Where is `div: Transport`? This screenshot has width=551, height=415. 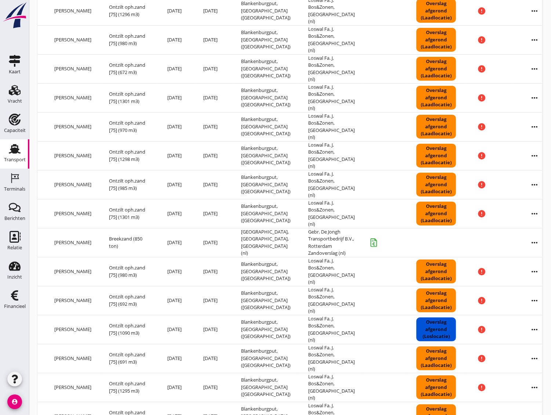
div: Transport is located at coordinates (15, 160).